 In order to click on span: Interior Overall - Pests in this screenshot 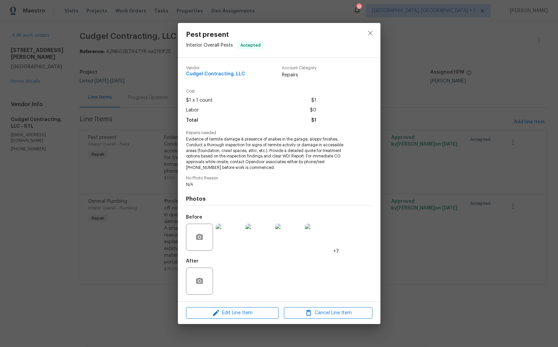, I will do `click(209, 45)`.